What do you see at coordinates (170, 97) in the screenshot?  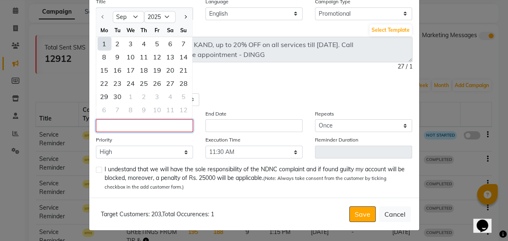 I see `div: 4` at bounding box center [170, 97].